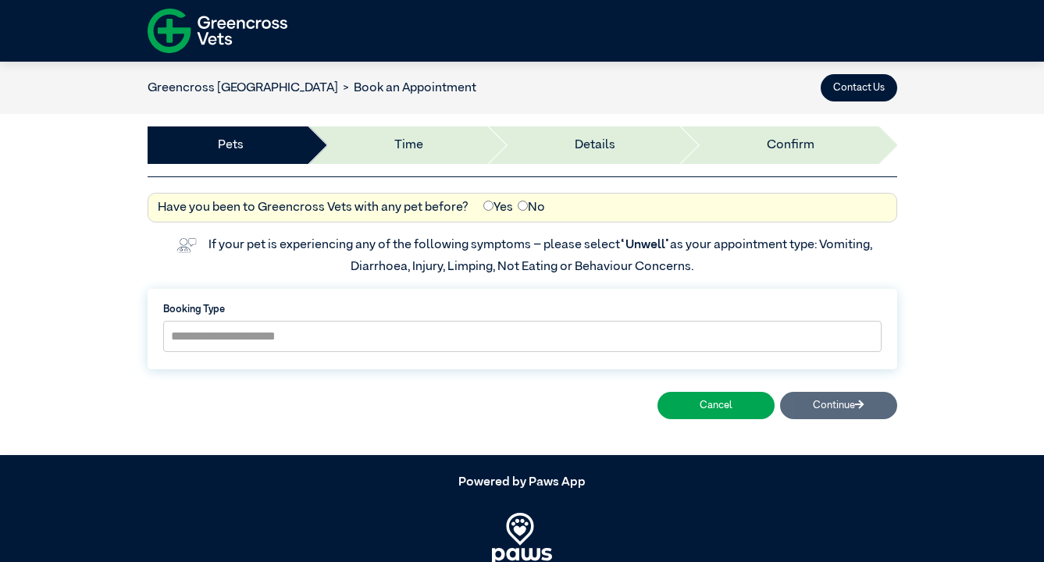 This screenshot has width=1044, height=562. What do you see at coordinates (523, 309) in the screenshot?
I see `label: Booking Type` at bounding box center [523, 309].